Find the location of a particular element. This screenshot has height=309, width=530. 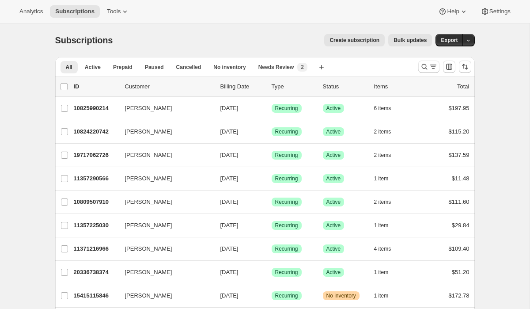

button: Analytics is located at coordinates (31, 11).